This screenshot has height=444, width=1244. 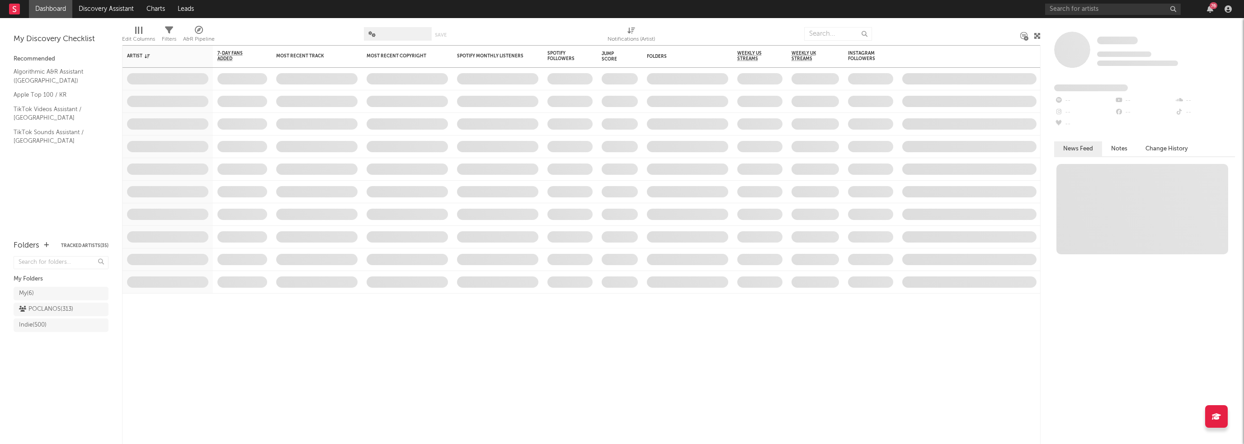 I want to click on div: Most Recent Track, so click(x=310, y=56).